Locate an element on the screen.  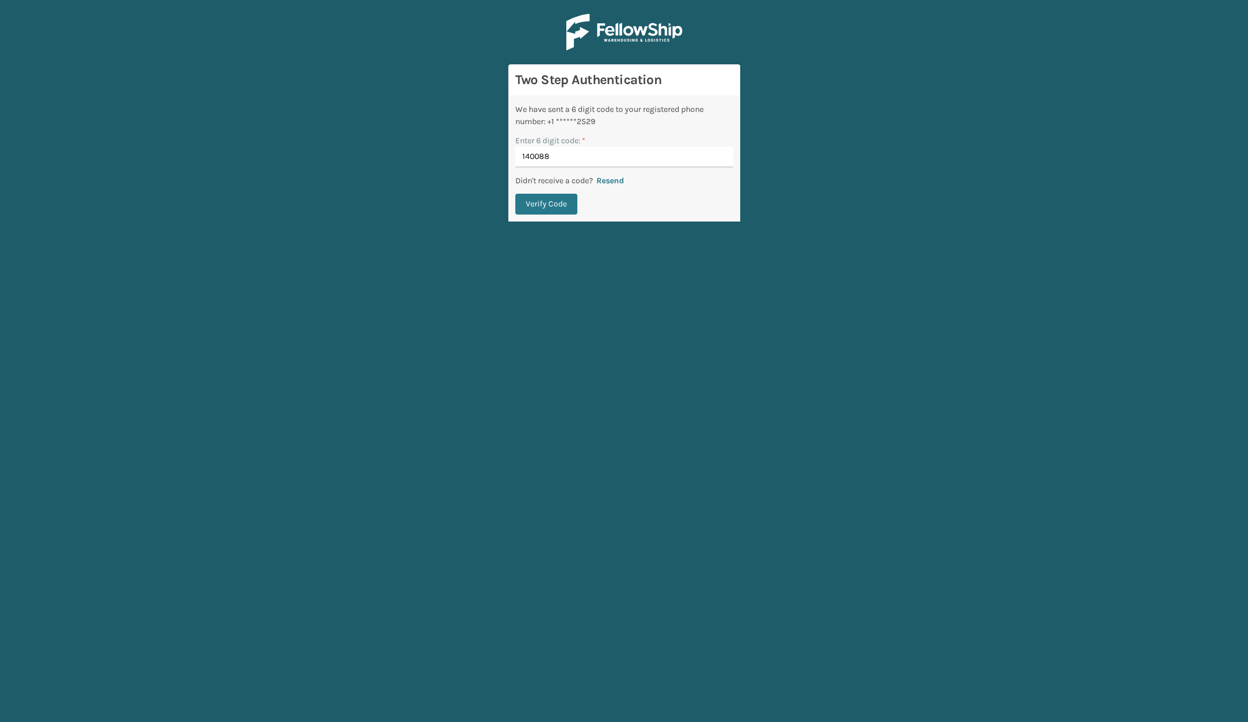
button: Resend is located at coordinates (611, 181).